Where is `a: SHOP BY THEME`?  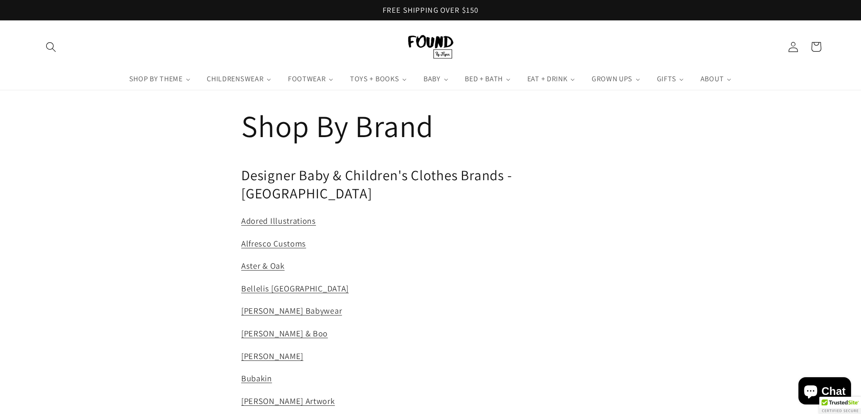 a: SHOP BY THEME is located at coordinates (160, 79).